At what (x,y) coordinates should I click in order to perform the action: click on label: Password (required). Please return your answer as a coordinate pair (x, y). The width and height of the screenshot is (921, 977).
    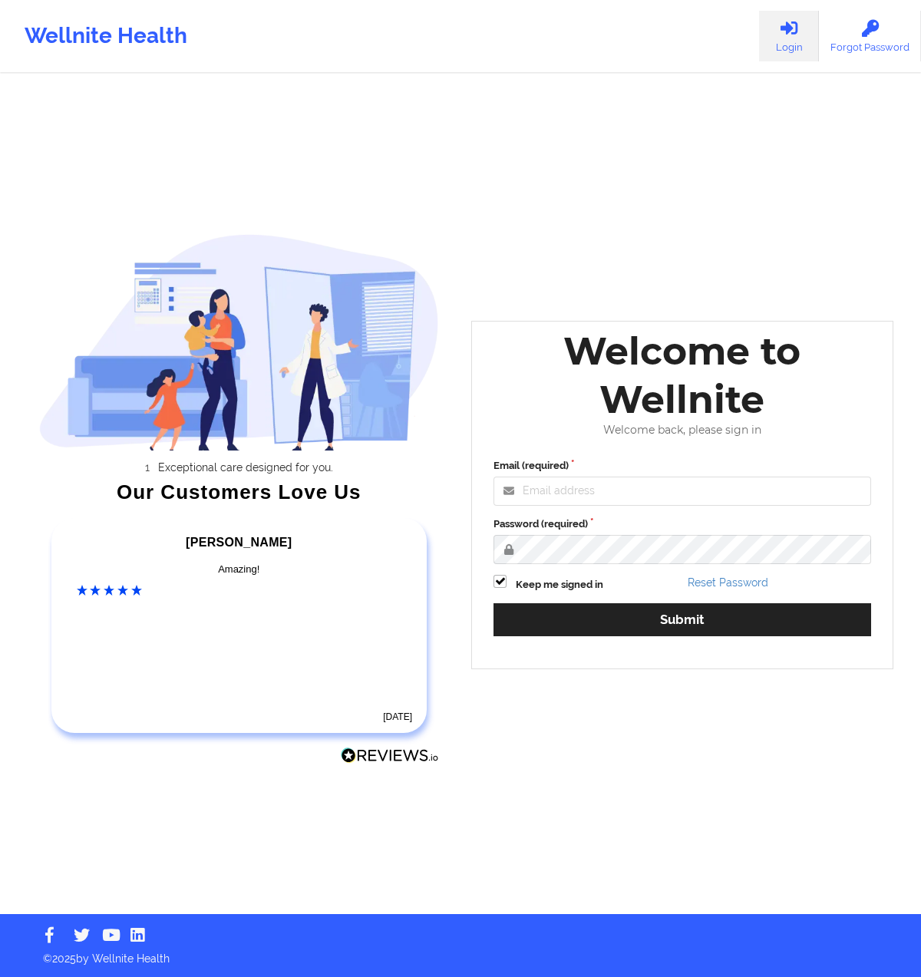
    Looking at the image, I should click on (682, 524).